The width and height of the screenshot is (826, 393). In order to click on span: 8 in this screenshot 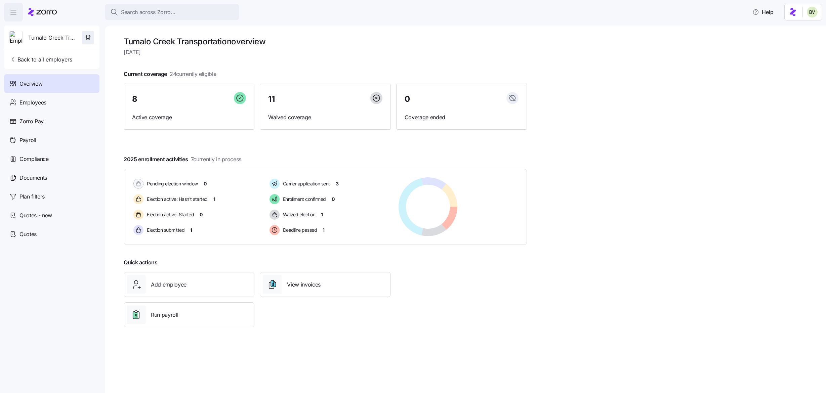, I will do `click(135, 99)`.